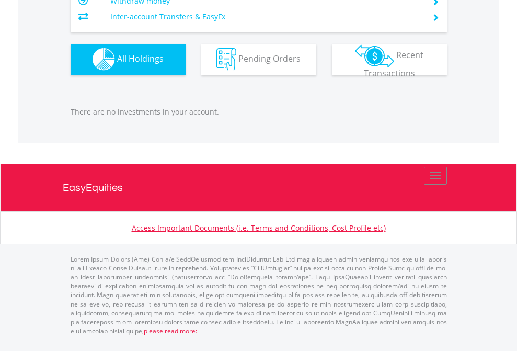  Describe the element at coordinates (264, 17) in the screenshot. I see `td: Inter-account Transfers & EasyFx` at that location.